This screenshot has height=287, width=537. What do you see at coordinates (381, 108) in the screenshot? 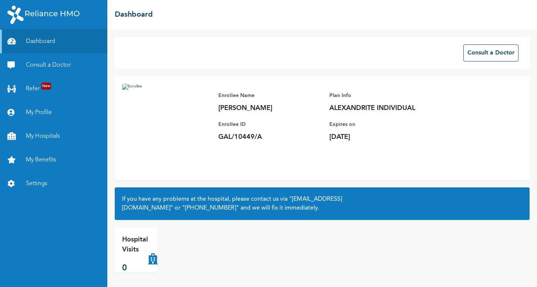
I see `p: ALEXANDRITE INDIVIDUAL` at bounding box center [381, 108].